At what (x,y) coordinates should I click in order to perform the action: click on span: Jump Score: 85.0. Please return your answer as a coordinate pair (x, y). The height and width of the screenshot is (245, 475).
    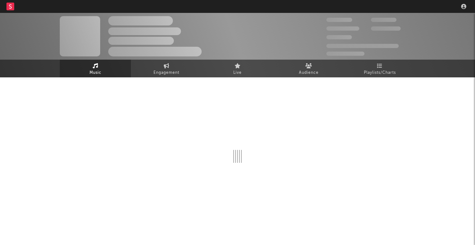
    Looking at the image, I should click on (345, 54).